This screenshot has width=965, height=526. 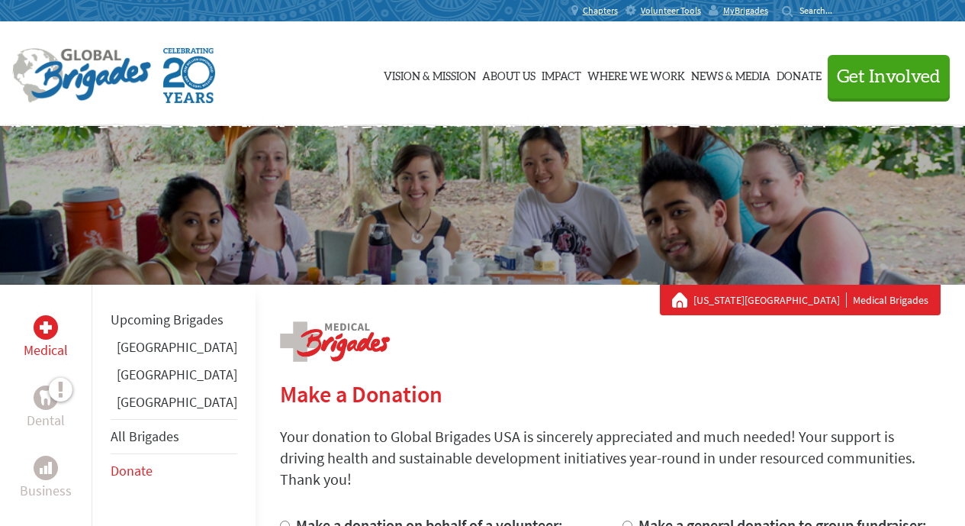 What do you see at coordinates (174, 320) in the screenshot?
I see `li: Upcoming Brigades` at bounding box center [174, 320].